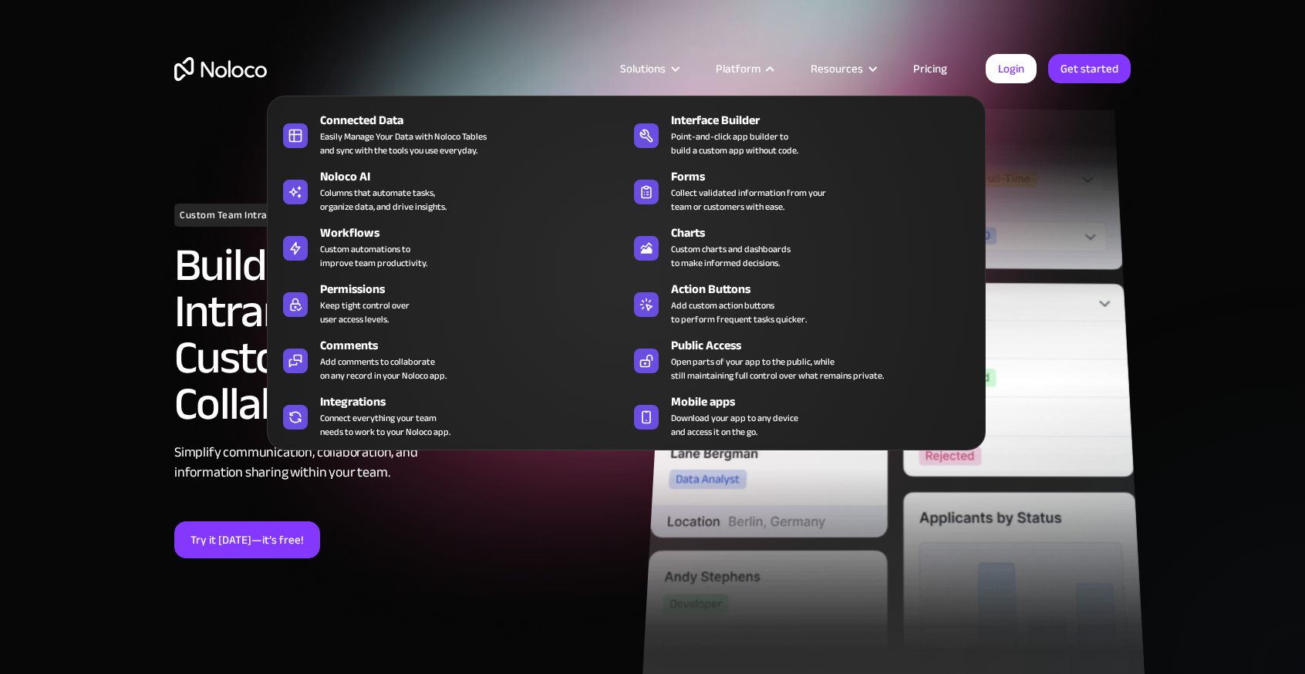 Image resolution: width=1305 pixels, height=674 pixels. I want to click on div: Permissions, so click(476, 289).